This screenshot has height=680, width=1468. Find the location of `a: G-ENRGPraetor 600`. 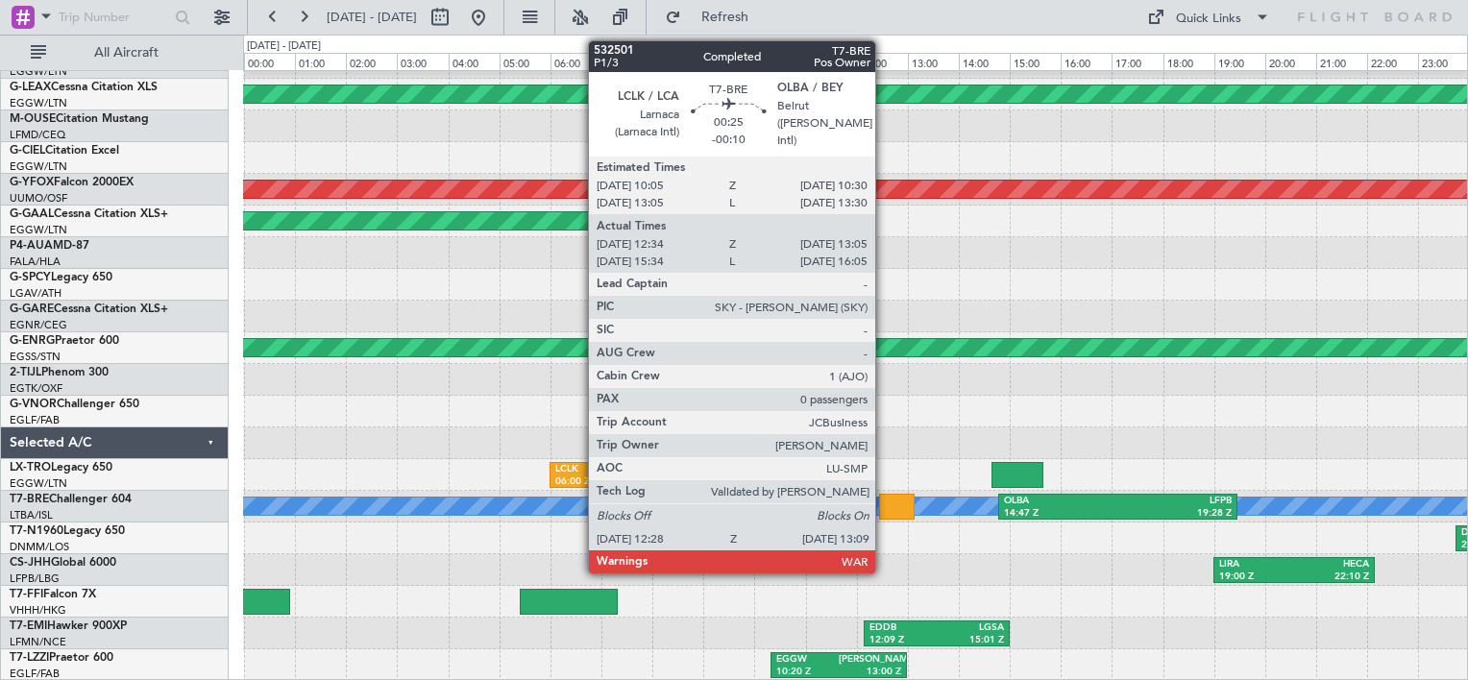

a: G-ENRGPraetor 600 is located at coordinates (64, 341).